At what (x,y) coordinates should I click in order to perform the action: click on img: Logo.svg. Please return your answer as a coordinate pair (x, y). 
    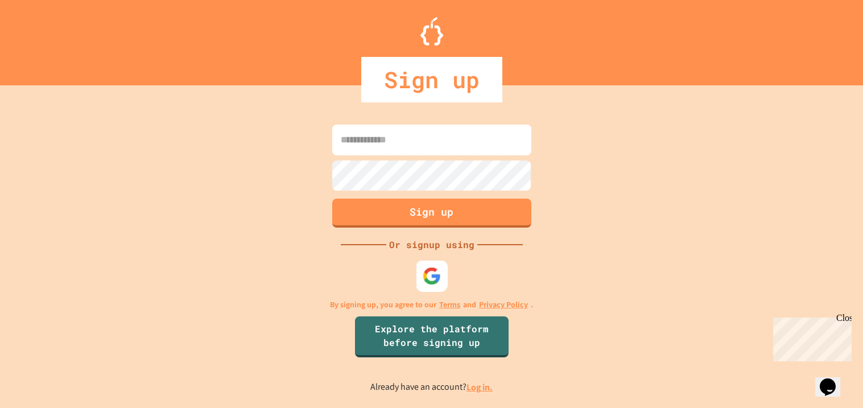
    Looking at the image, I should click on (432, 31).